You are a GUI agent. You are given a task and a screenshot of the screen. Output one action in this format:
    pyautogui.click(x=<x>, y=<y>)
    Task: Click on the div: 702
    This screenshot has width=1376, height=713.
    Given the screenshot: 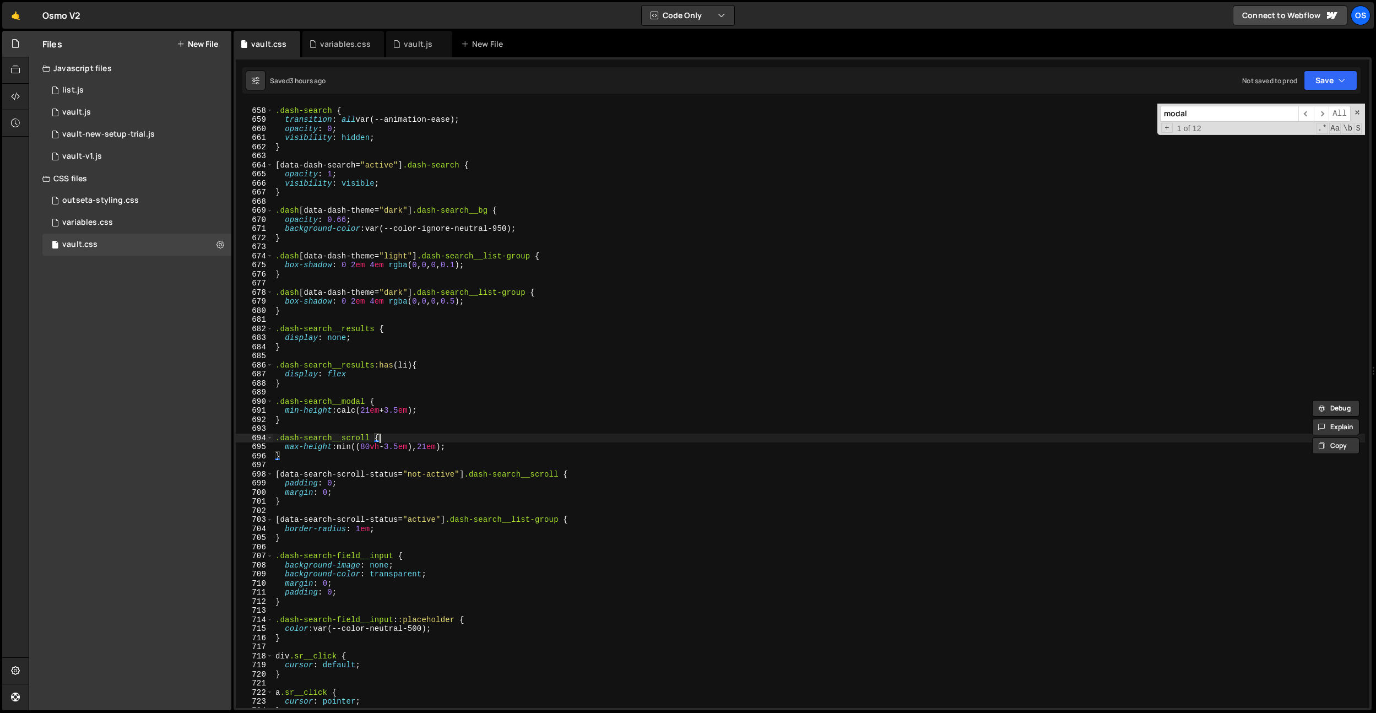 What is the action you would take?
    pyautogui.click(x=254, y=511)
    